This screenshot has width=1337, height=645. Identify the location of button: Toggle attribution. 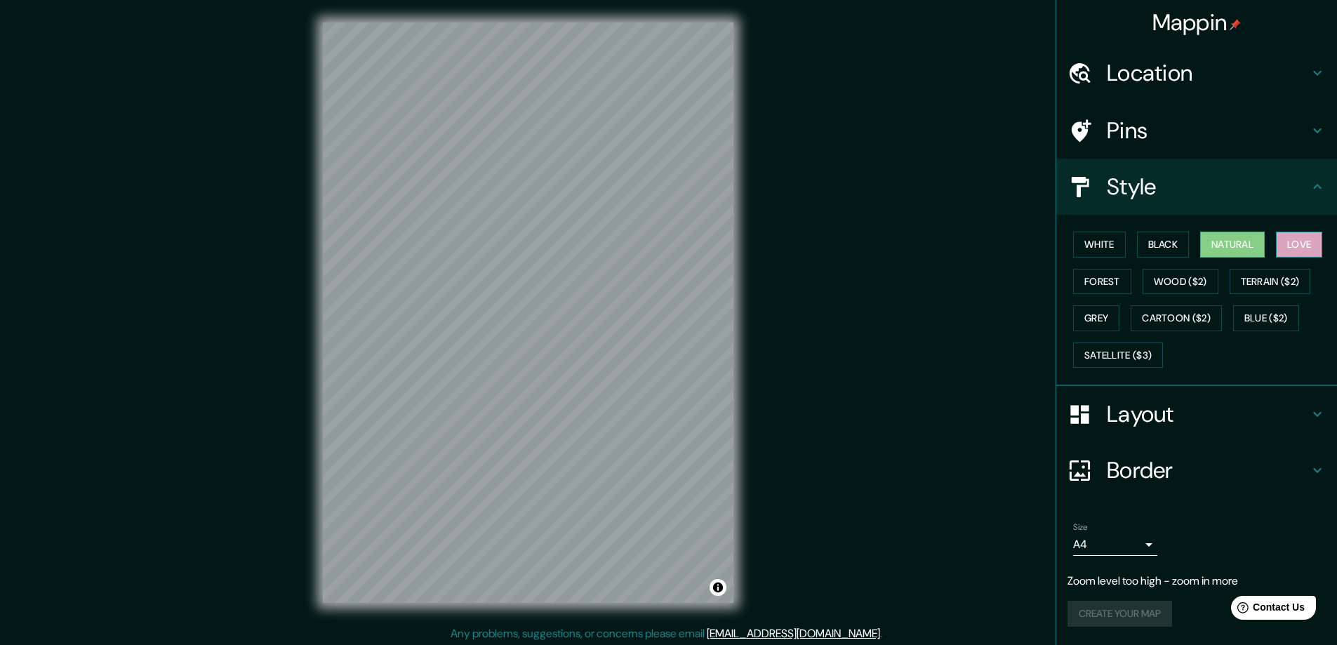
(718, 587).